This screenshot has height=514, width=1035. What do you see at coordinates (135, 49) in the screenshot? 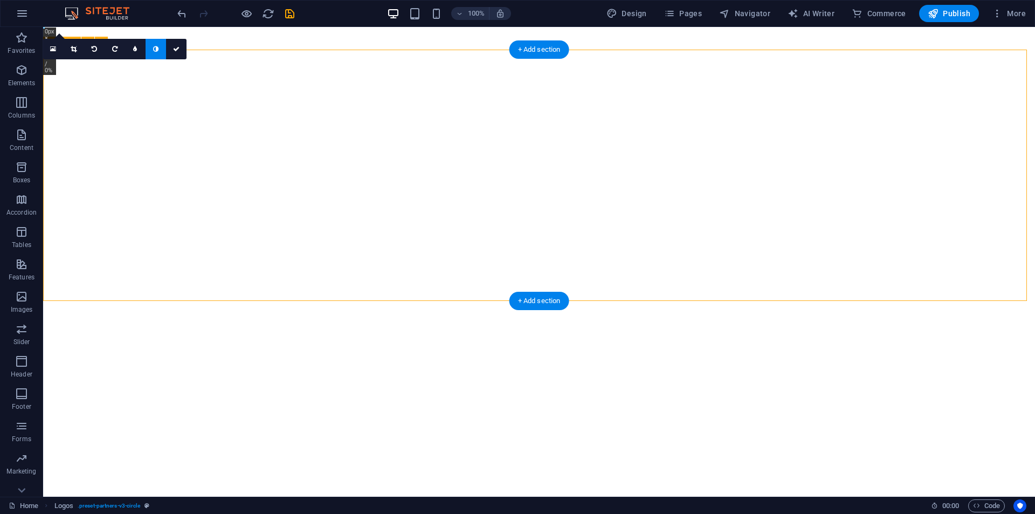
I see `a: Blur` at bounding box center [135, 49].